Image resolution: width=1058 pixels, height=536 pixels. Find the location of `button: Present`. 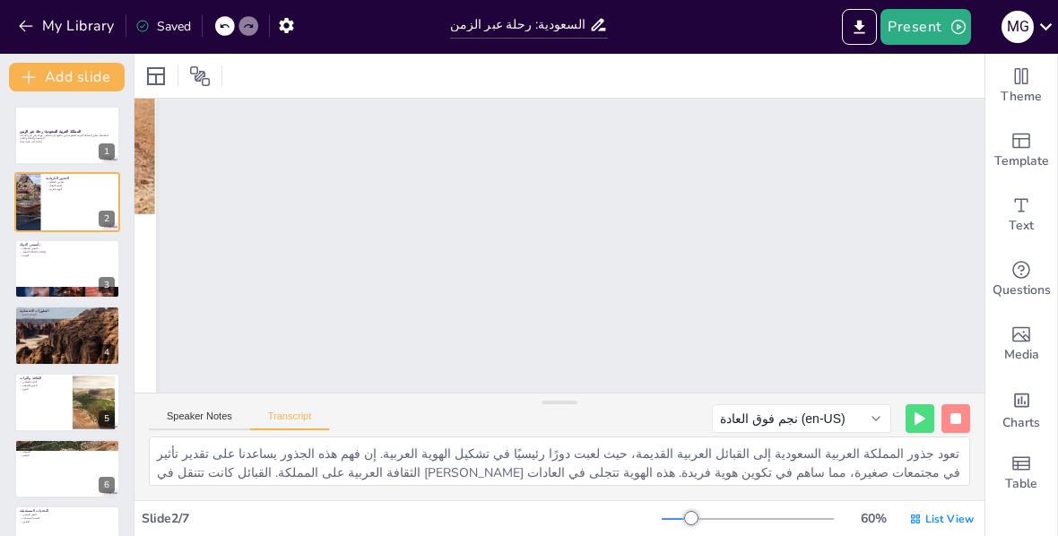

button: Present is located at coordinates (925, 27).